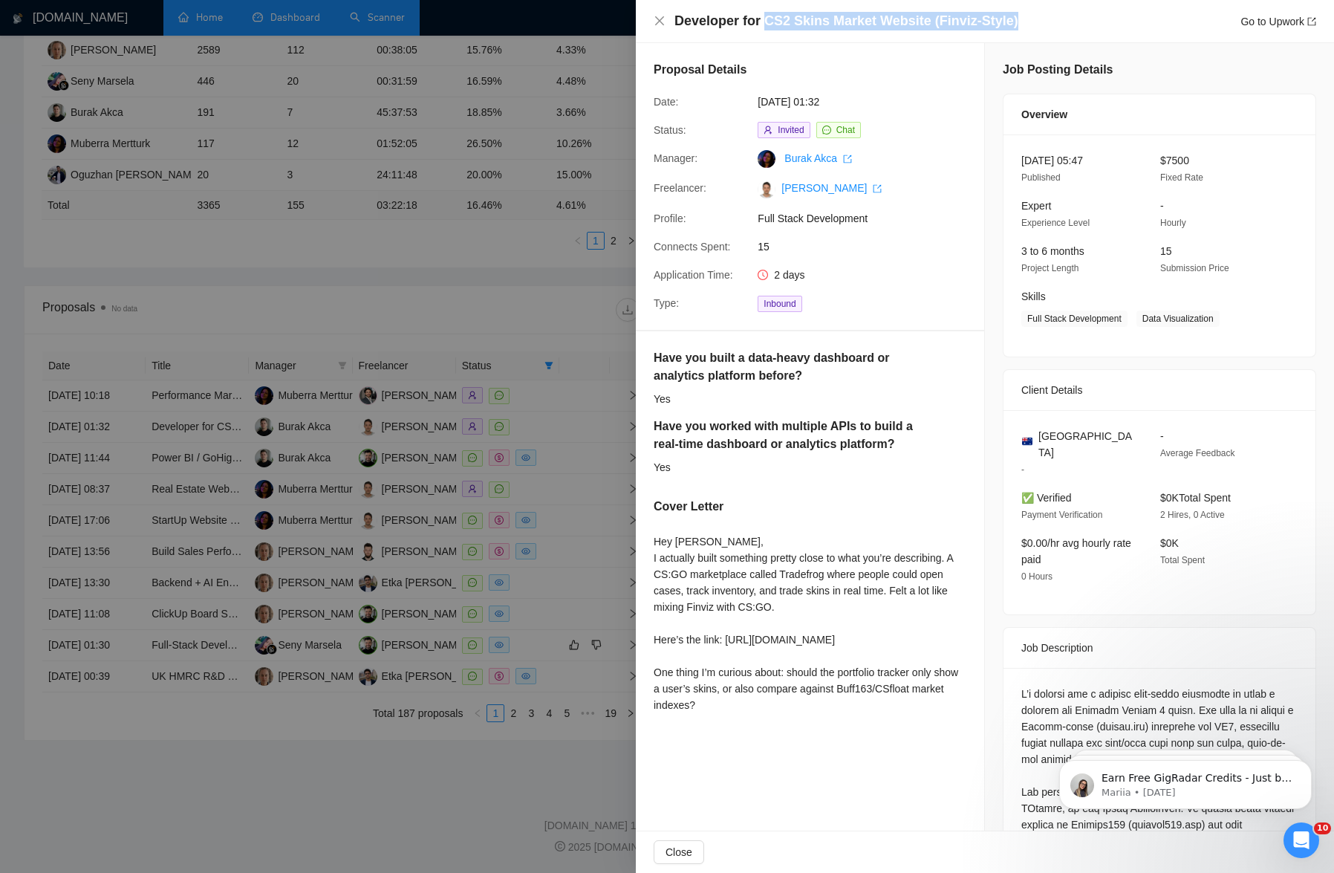 The width and height of the screenshot is (1334, 873). I want to click on p: Earn Free GigRadar Credits - Just by Sharing Your Story! 💬 Want more credits for sending proposal..., so click(160, 50).